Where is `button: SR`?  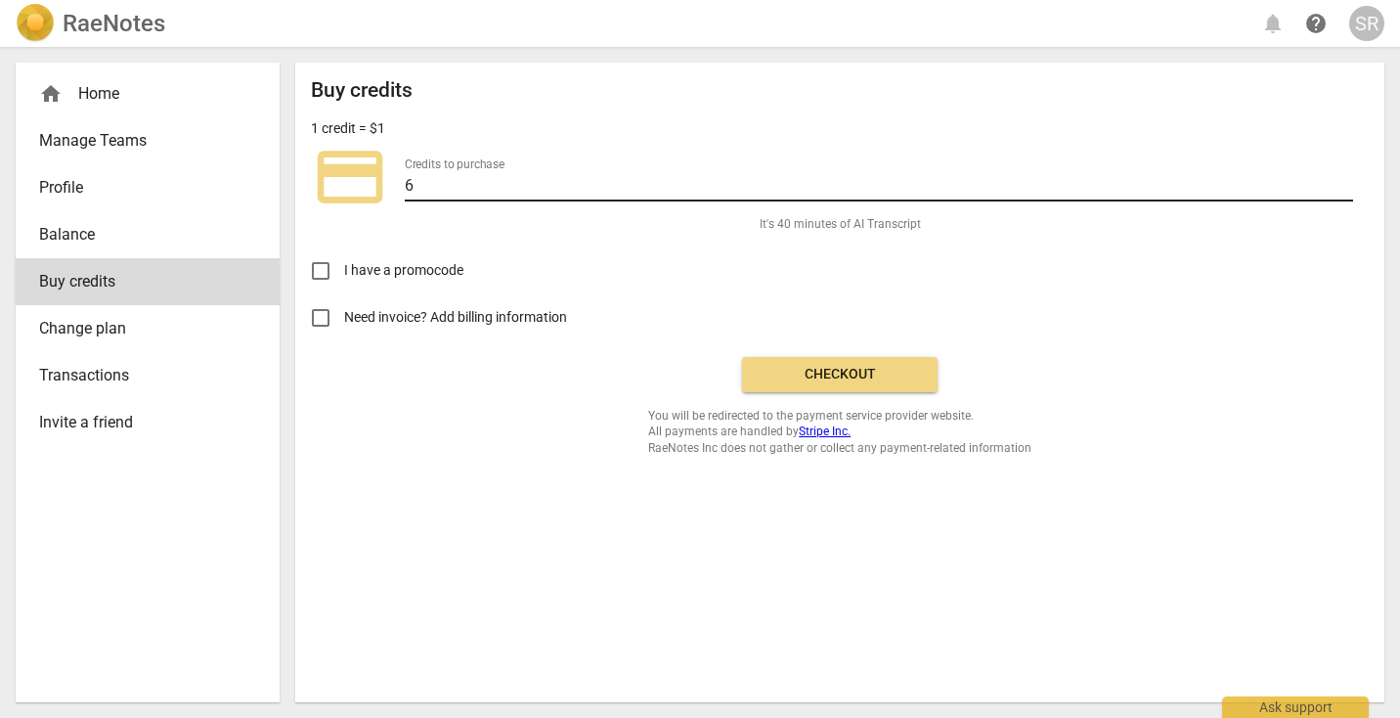 button: SR is located at coordinates (1367, 23).